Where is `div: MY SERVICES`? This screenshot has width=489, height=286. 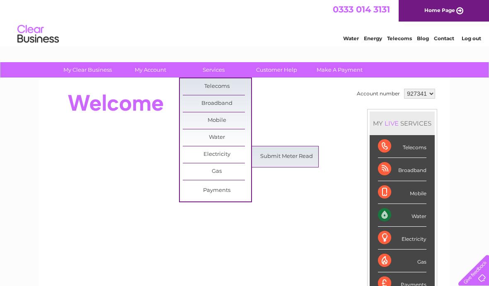 div: MY SERVICES is located at coordinates (402, 123).